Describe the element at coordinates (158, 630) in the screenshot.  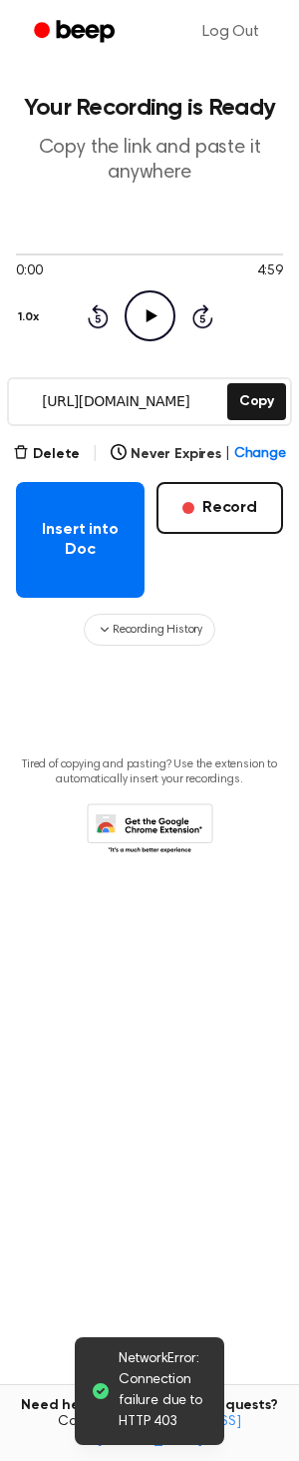
I see `span: Recording History` at that location.